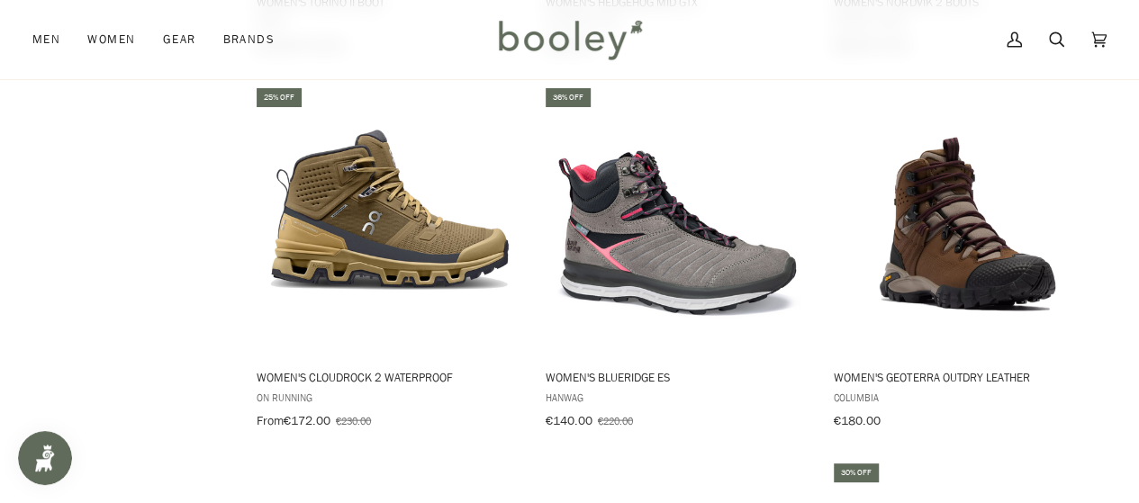 The image size is (1139, 503). Describe the element at coordinates (389, 397) in the screenshot. I see `span: On Running` at that location.